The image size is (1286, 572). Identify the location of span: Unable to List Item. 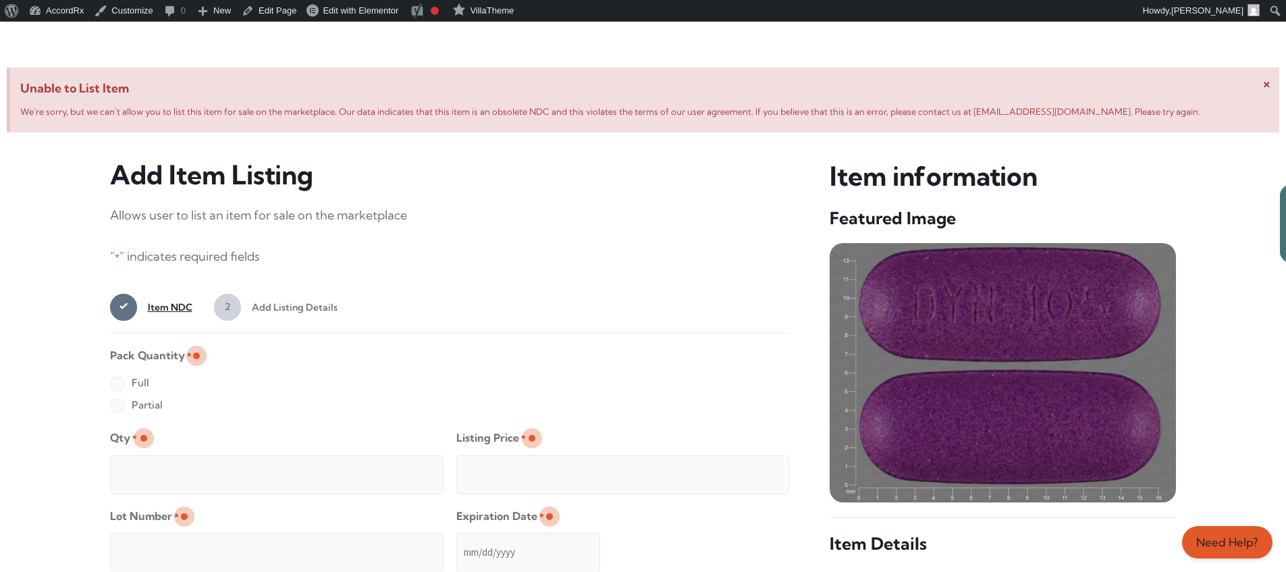
(645, 88).